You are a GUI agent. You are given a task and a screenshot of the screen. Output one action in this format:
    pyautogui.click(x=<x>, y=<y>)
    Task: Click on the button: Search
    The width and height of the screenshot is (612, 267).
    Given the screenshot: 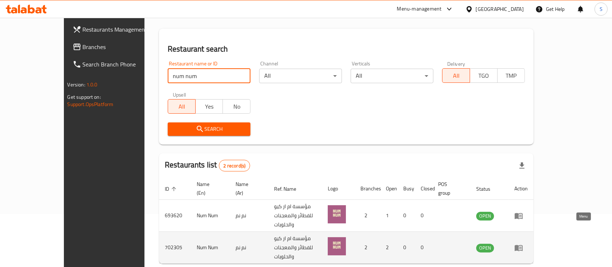 What is the action you would take?
    pyautogui.click(x=209, y=129)
    